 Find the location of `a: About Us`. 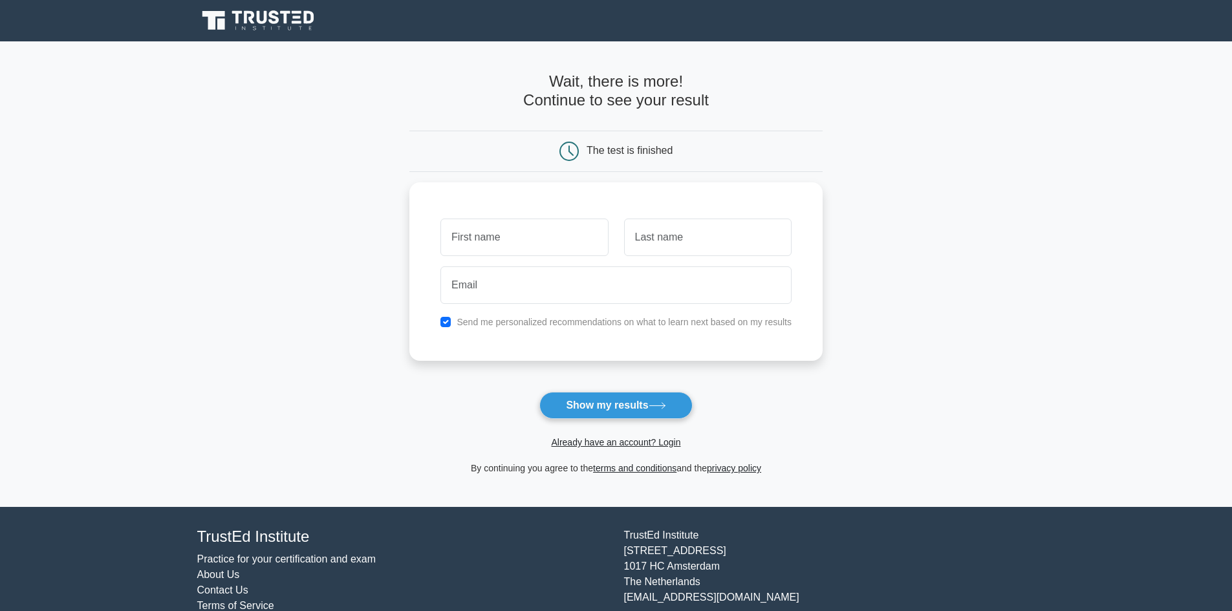

a: About Us is located at coordinates (219, 574).